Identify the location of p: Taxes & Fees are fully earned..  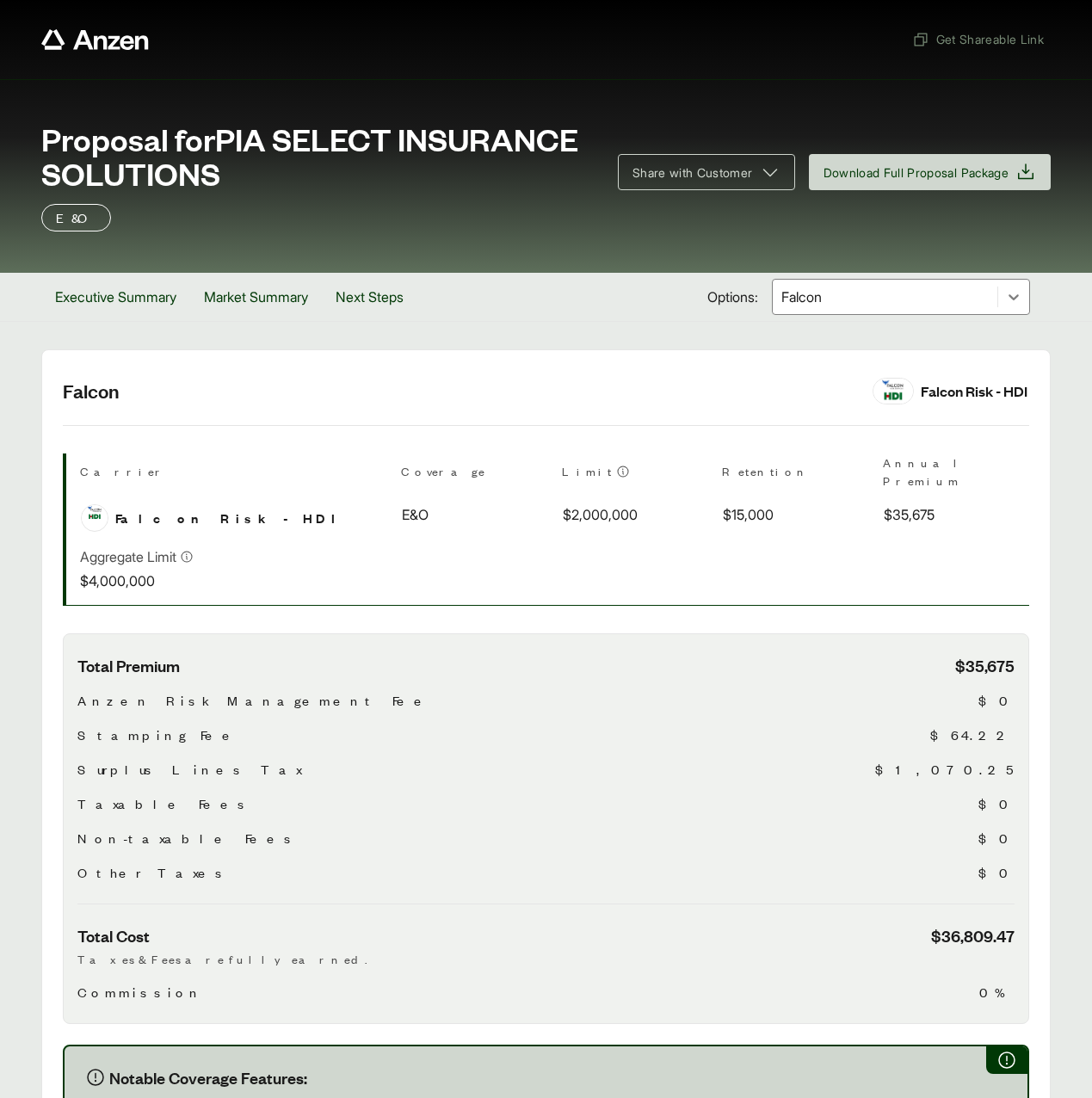
(546, 959).